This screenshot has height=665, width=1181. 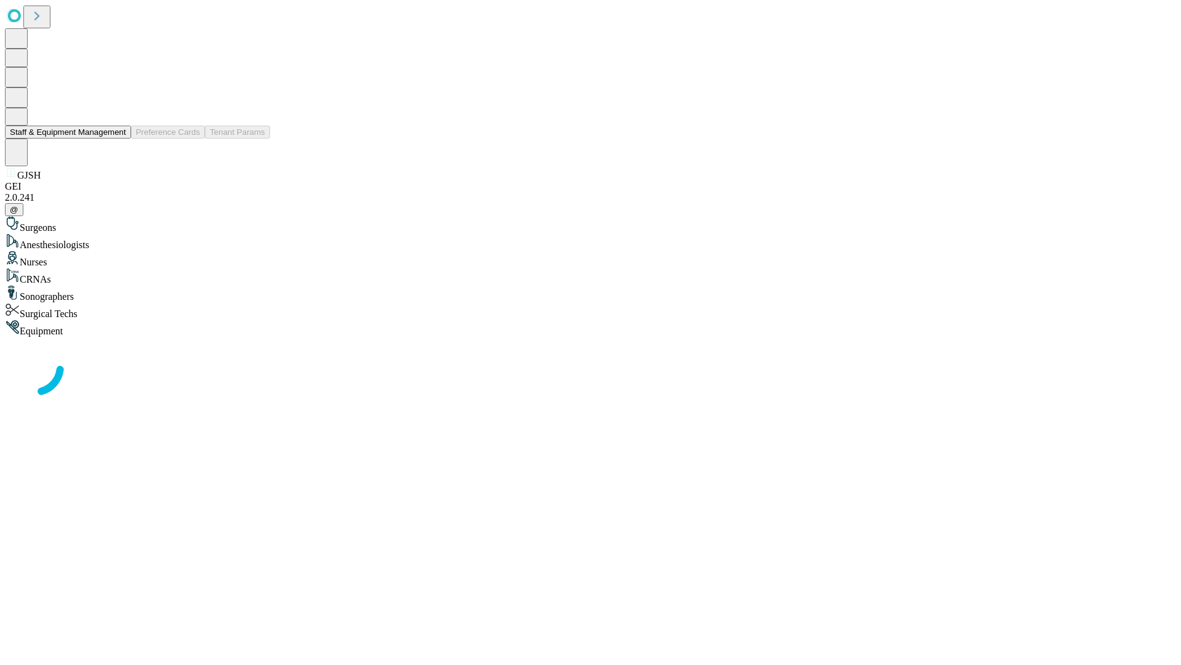 I want to click on div: CRNAs, so click(x=591, y=276).